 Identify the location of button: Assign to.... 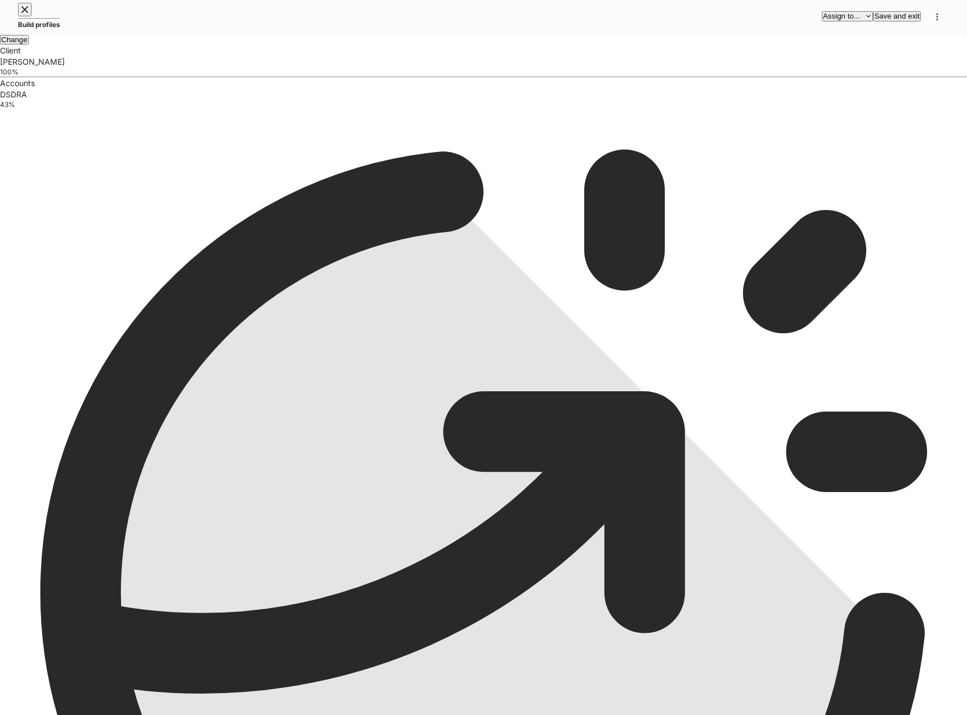
(847, 16).